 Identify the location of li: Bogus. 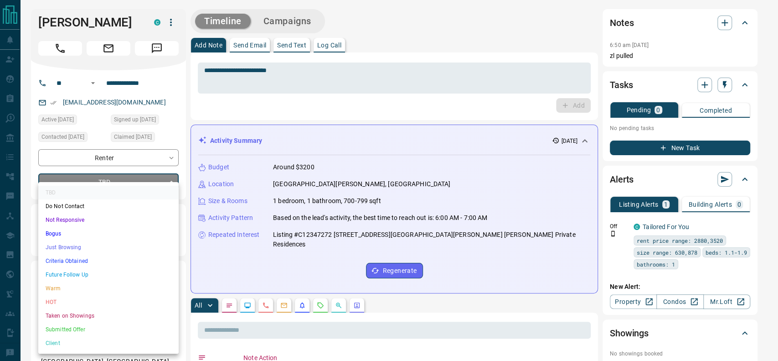
(108, 233).